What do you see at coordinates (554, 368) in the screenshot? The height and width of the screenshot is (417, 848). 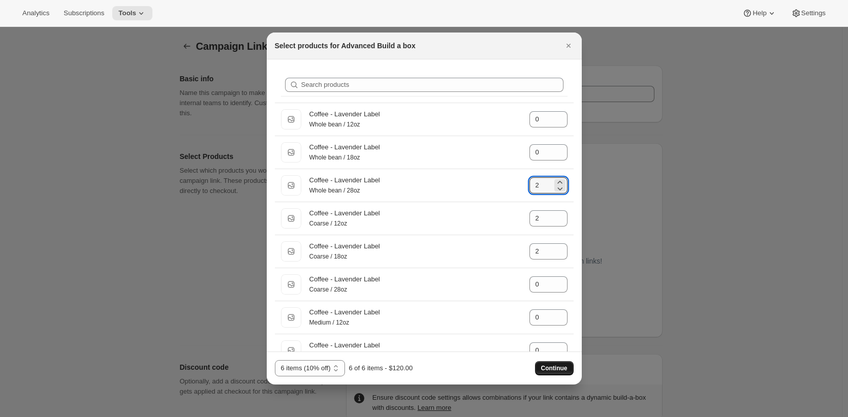 I see `span: Continue` at bounding box center [554, 368].